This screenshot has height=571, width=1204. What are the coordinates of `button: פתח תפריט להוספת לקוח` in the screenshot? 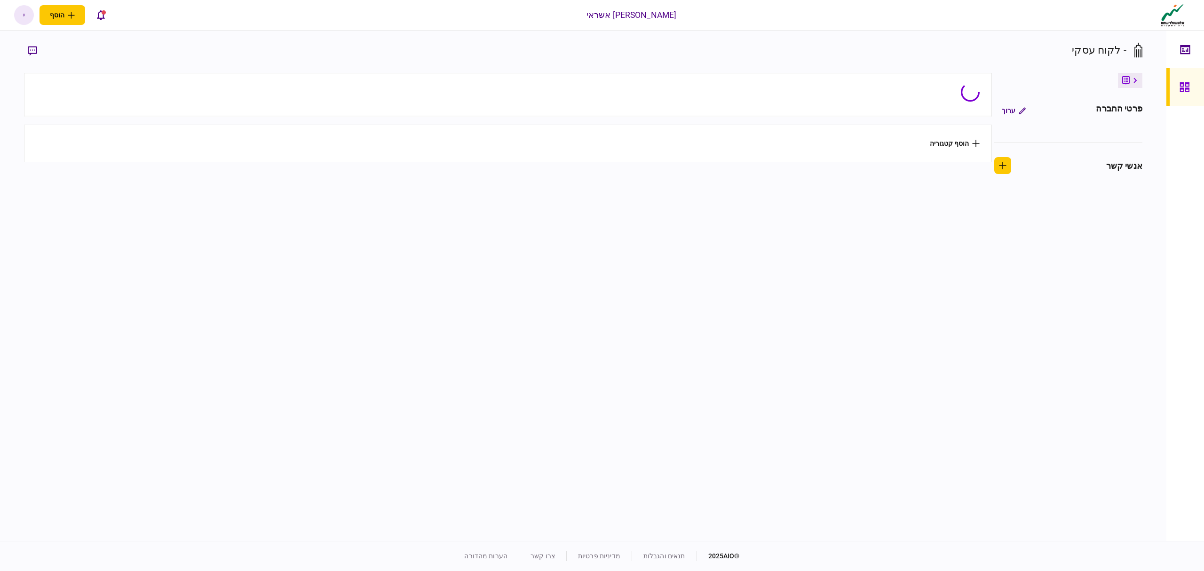 It's located at (62, 15).